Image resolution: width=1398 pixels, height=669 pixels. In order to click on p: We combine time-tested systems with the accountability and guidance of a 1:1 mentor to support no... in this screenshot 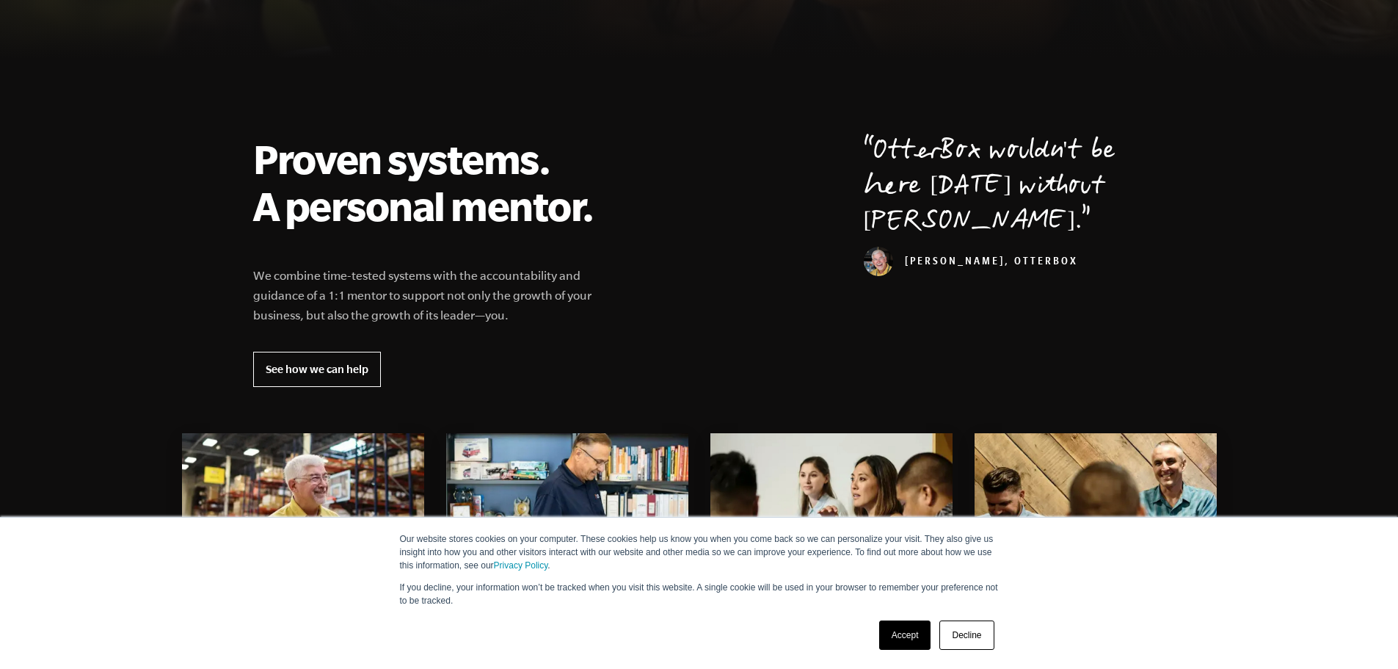, I will do `click(432, 295)`.